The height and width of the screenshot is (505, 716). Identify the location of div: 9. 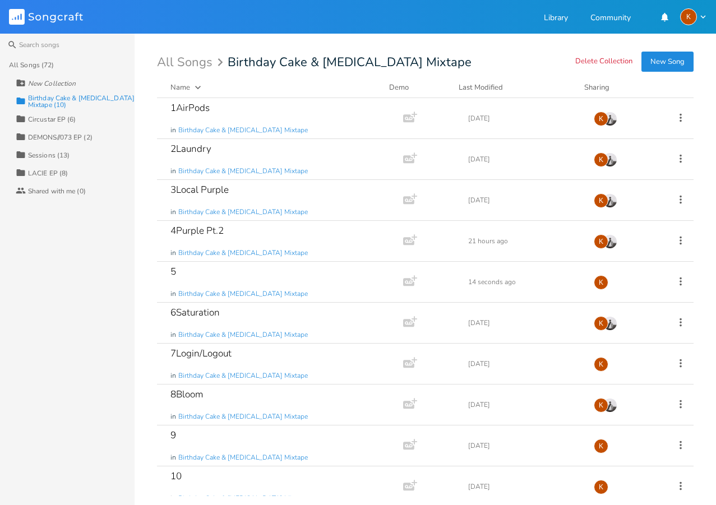
(173, 435).